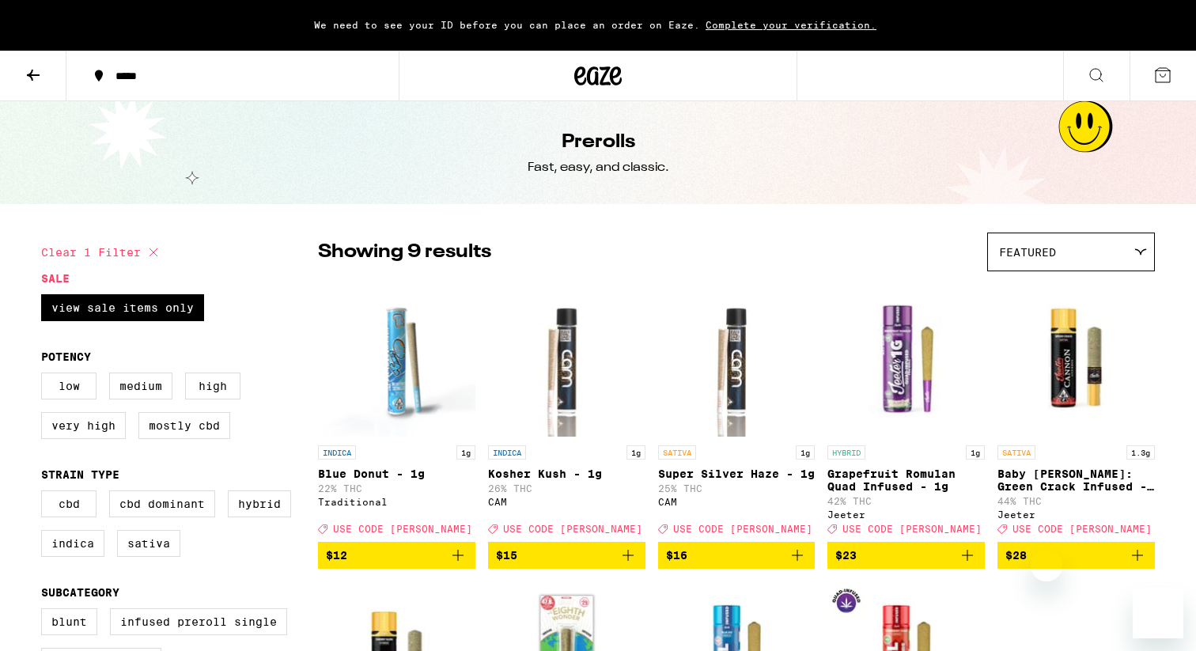  I want to click on img: Jeeter - Grapefruit Romulan Quad Infused - 1g, so click(906, 358).